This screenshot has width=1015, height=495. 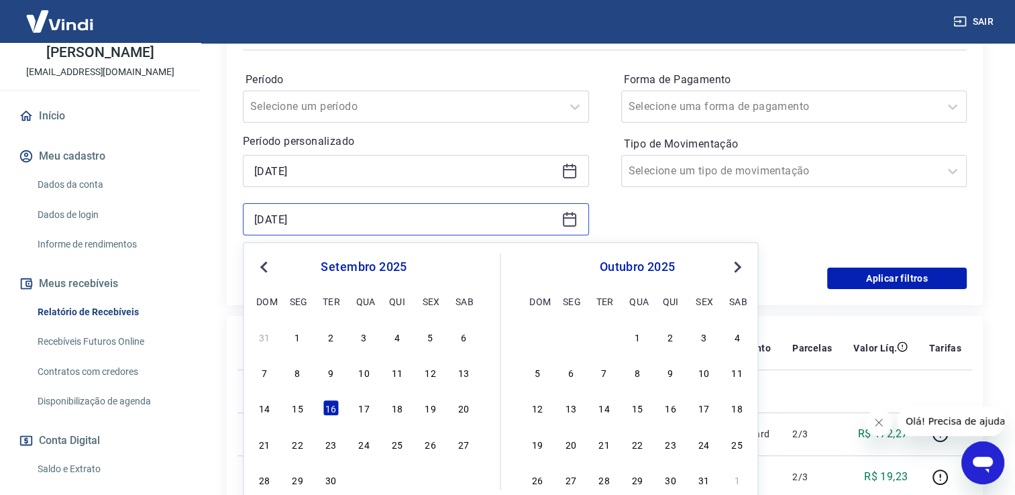 What do you see at coordinates (704, 480) in the screenshot?
I see `div: Choose sexta-feira, 31 de outubro de 2025` at bounding box center [704, 480].